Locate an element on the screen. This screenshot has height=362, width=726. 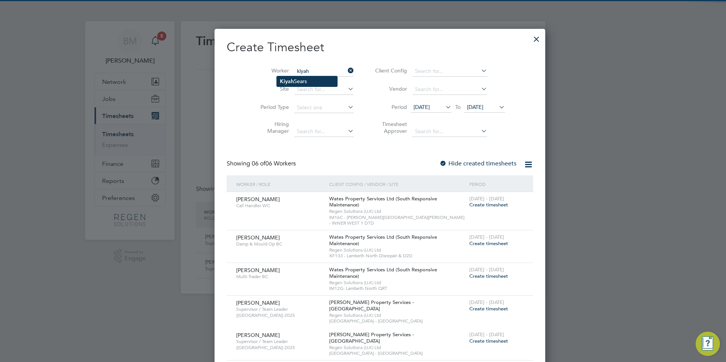
li: Sears is located at coordinates (307, 81).